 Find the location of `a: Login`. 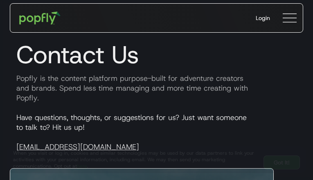

a: Login is located at coordinates (262, 18).